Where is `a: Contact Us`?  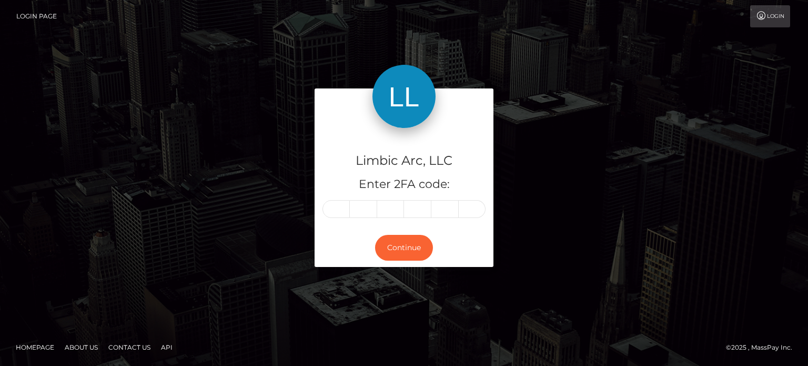 a: Contact Us is located at coordinates (129, 347).